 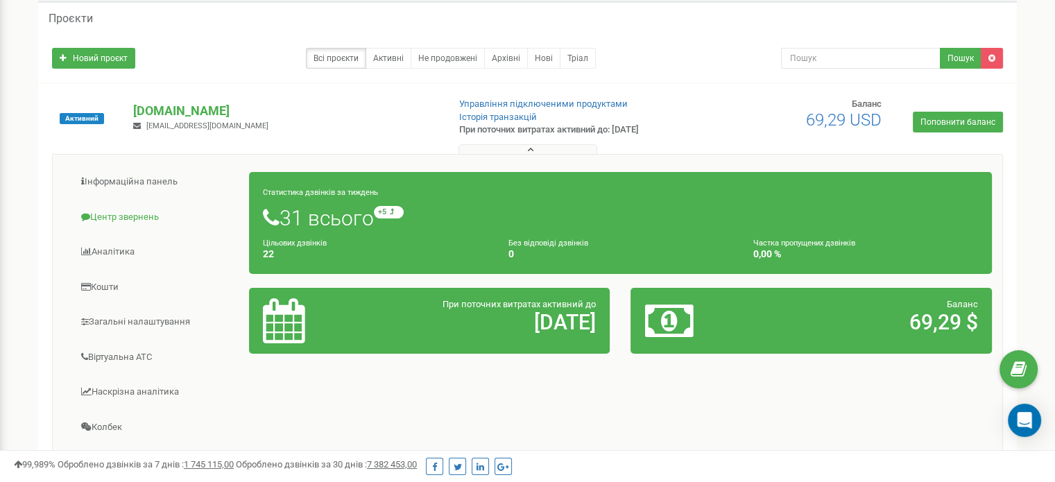 What do you see at coordinates (388, 58) in the screenshot?
I see `a: Активні` at bounding box center [388, 58].